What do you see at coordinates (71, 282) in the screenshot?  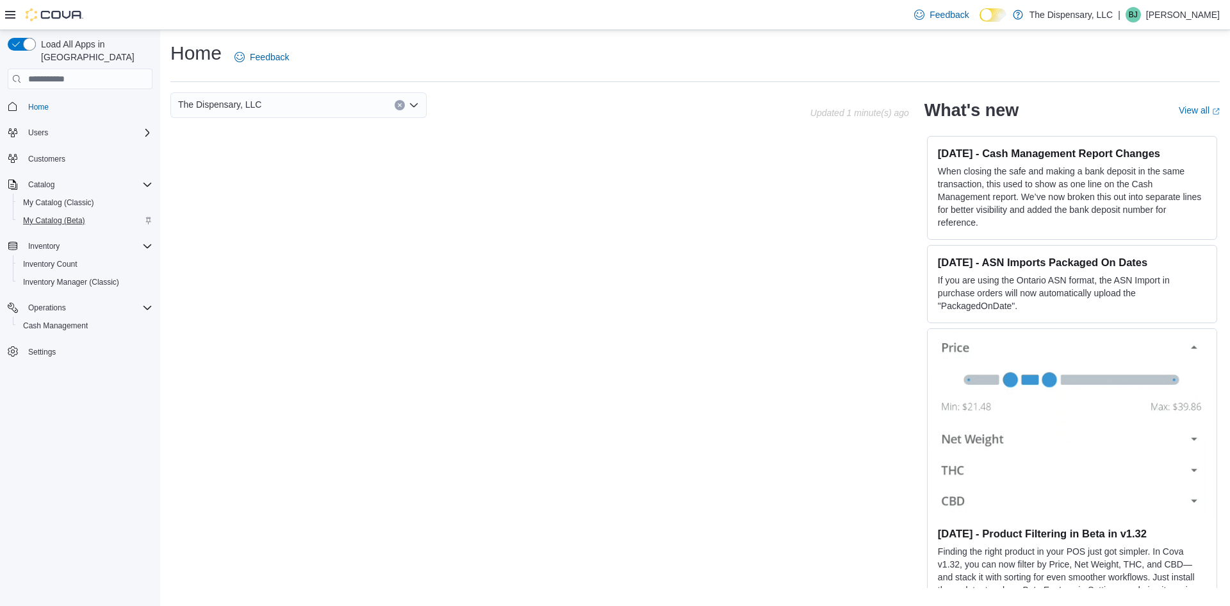 I see `a: Inventory Manager (Classic)` at bounding box center [71, 282].